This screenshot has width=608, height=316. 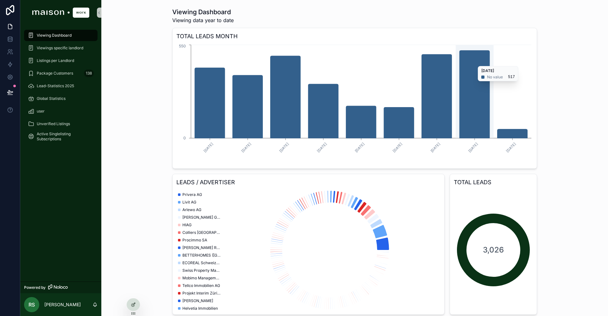 What do you see at coordinates (61, 99) in the screenshot?
I see `a: Global Statistics` at bounding box center [61, 99].